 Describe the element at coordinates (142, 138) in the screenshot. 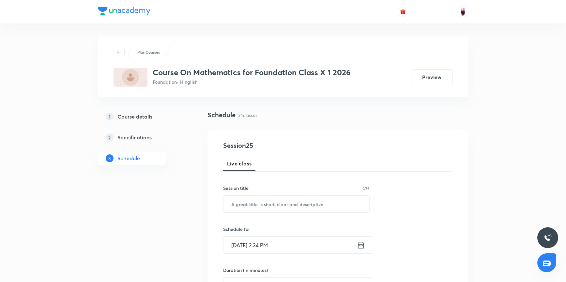

I see `a: 2Specifications` at that location.